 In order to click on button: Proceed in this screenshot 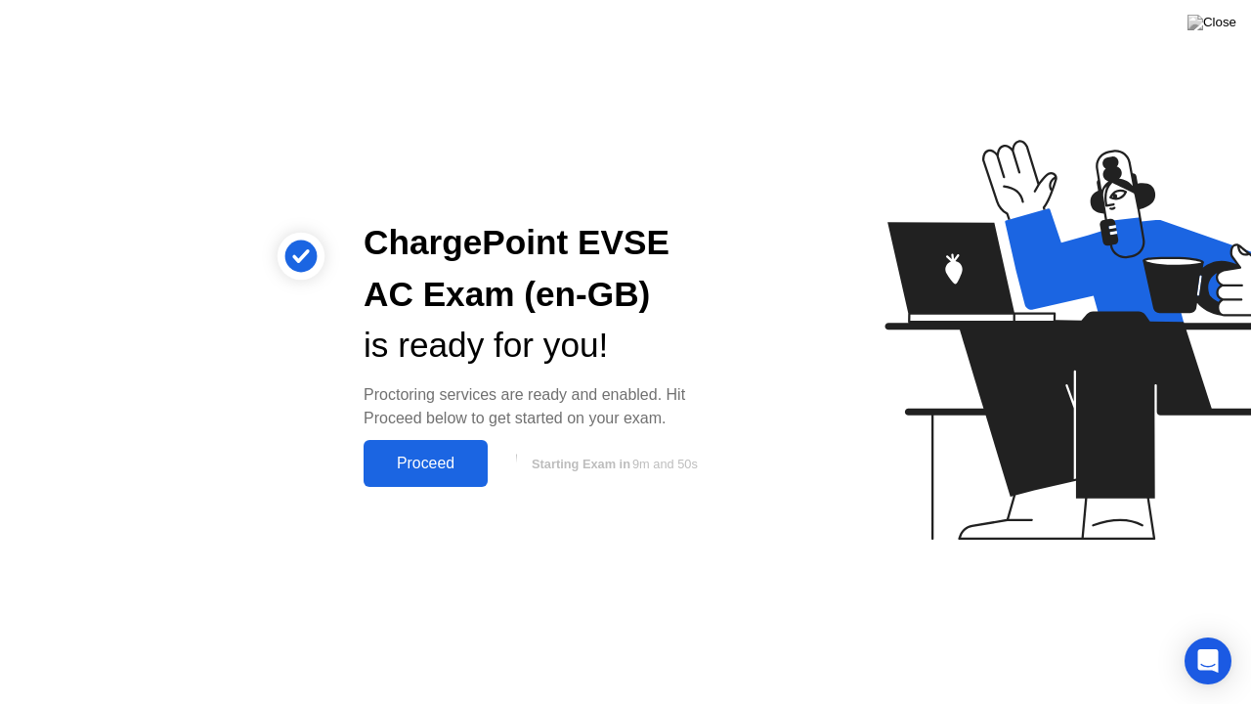, I will do `click(425, 463)`.